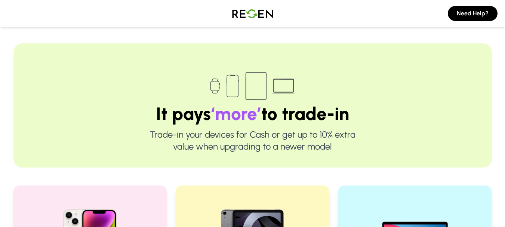 The height and width of the screenshot is (227, 505). Describe the element at coordinates (253, 141) in the screenshot. I see `p: Trade-in your devices for Cash or get up to 10% extra value when upgrading to a newer model` at that location.